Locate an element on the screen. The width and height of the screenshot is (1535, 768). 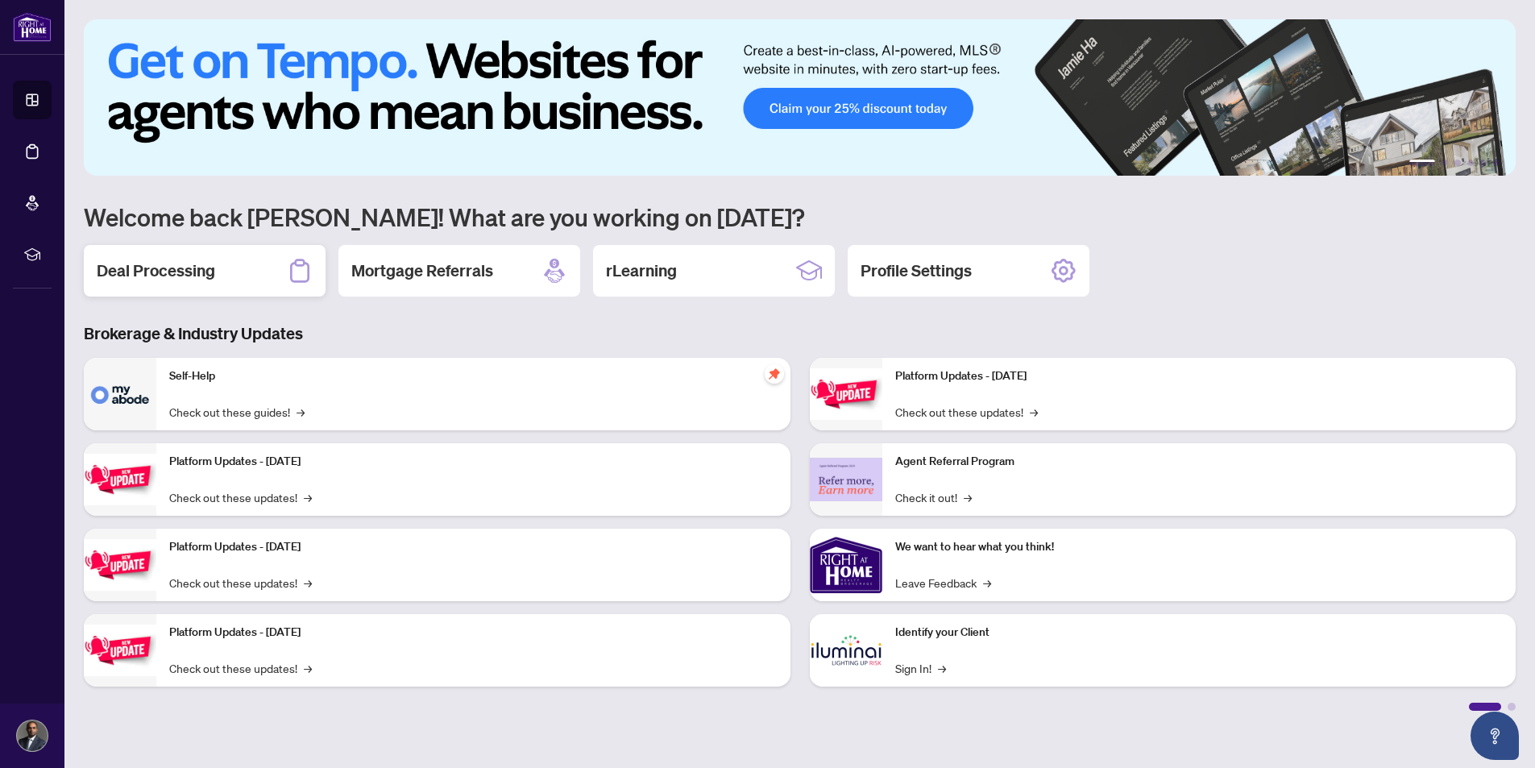
button: Open asap is located at coordinates (1495, 736).